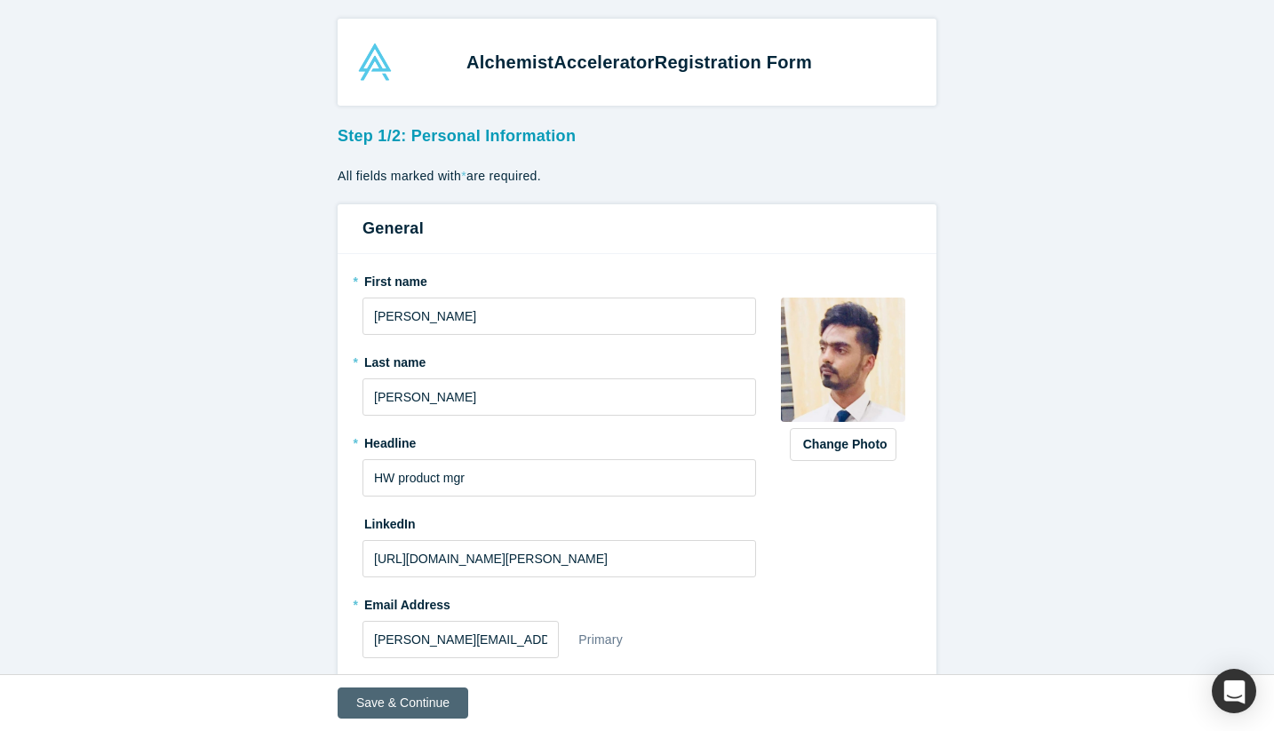  What do you see at coordinates (402, 703) in the screenshot?
I see `button: Save & Continue` at bounding box center [402, 703].